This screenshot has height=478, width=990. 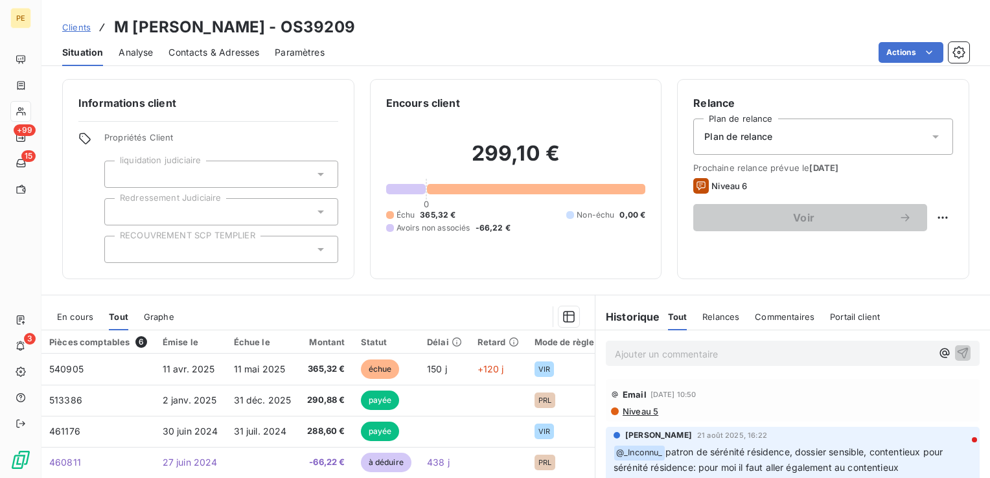 I want to click on span: Contacts & Adresses, so click(x=214, y=52).